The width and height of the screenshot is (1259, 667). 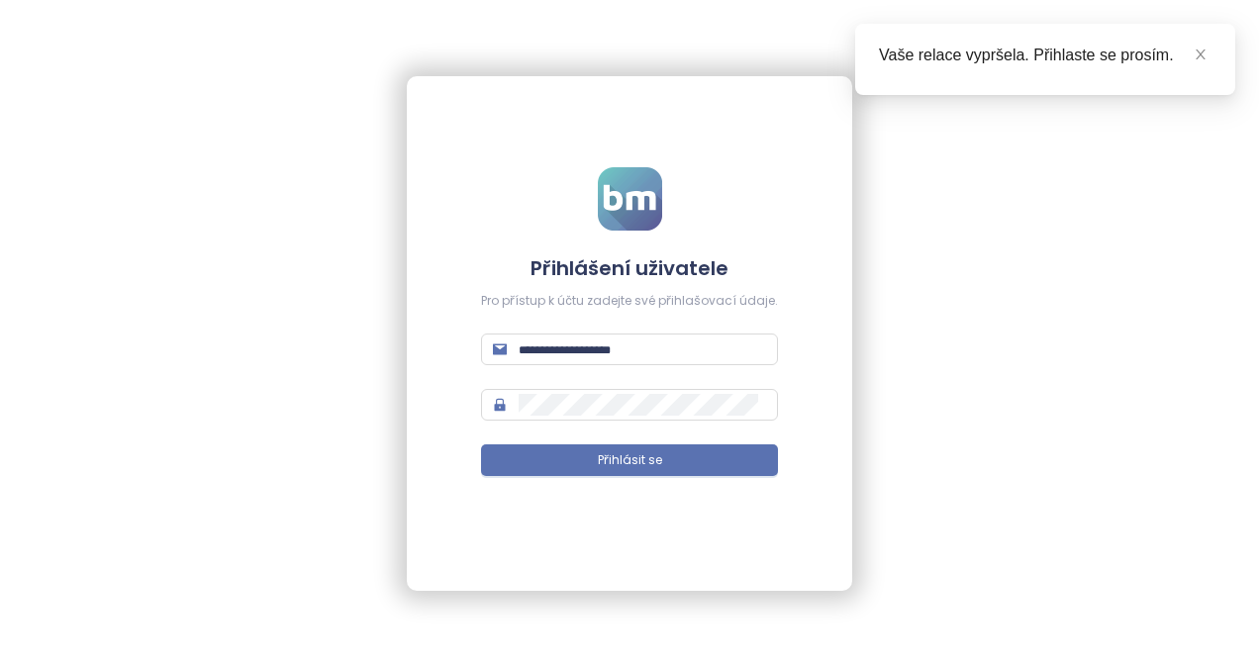 I want to click on span: lock, so click(x=500, y=405).